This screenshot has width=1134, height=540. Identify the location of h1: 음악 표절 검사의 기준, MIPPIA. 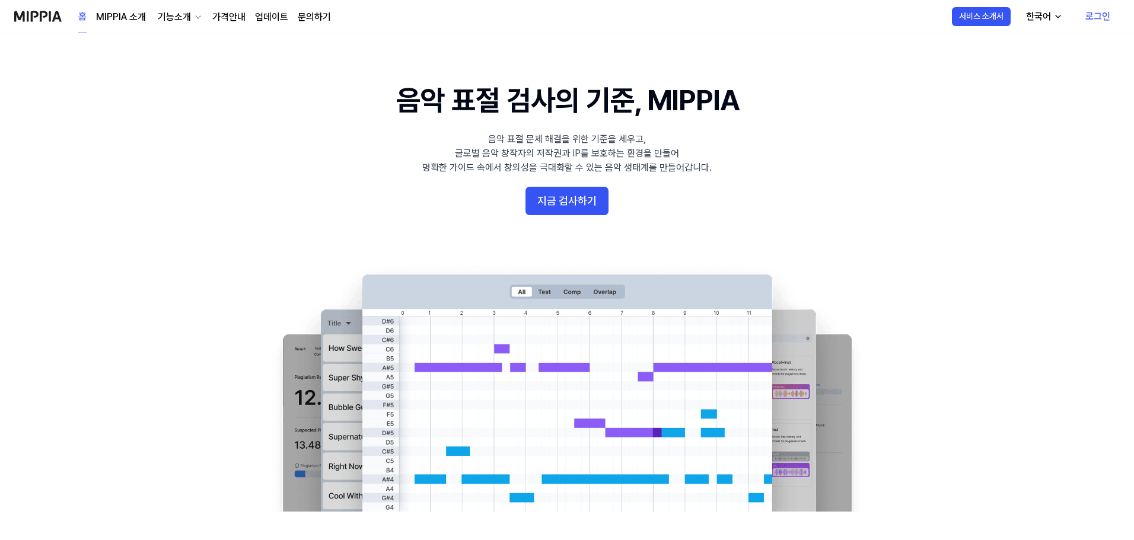
(567, 100).